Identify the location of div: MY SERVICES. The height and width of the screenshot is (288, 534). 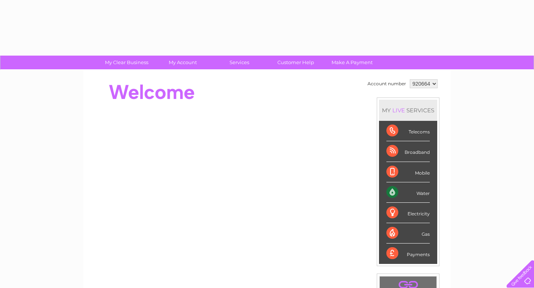
(408, 110).